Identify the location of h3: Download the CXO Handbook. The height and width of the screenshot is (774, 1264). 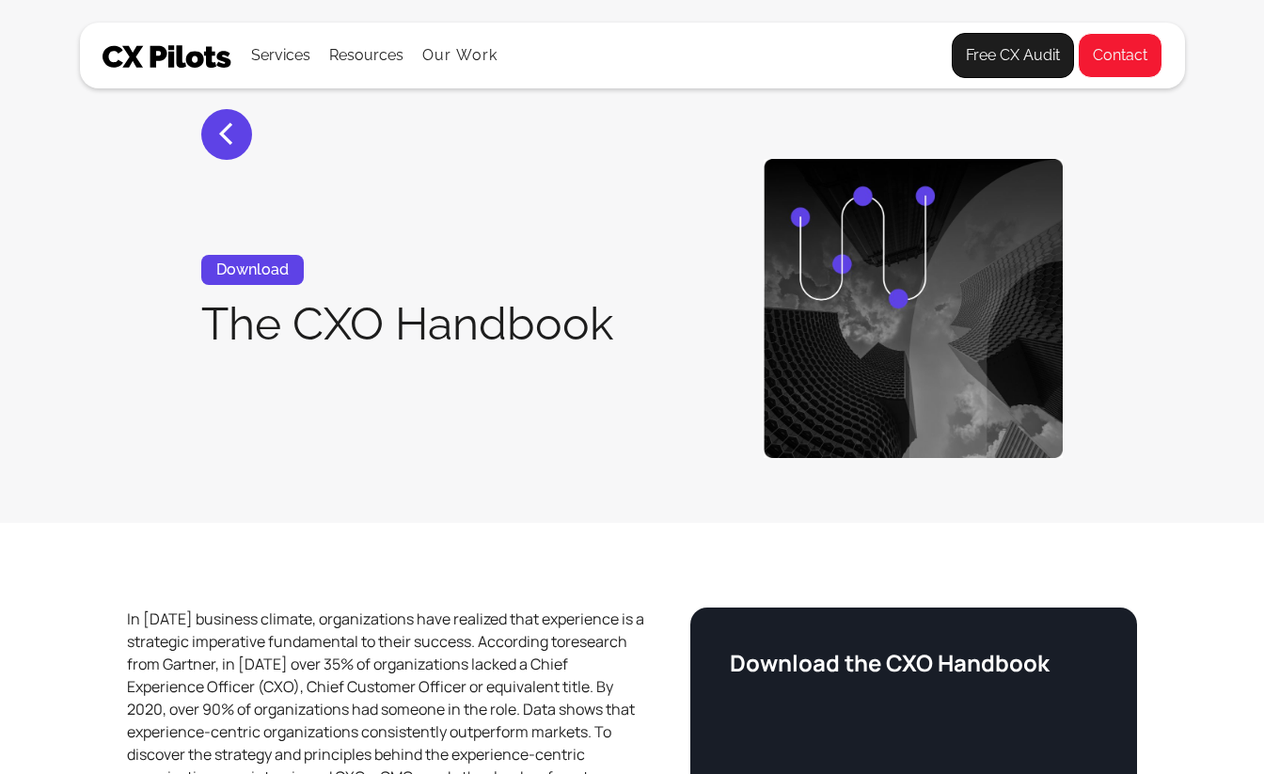
(913, 663).